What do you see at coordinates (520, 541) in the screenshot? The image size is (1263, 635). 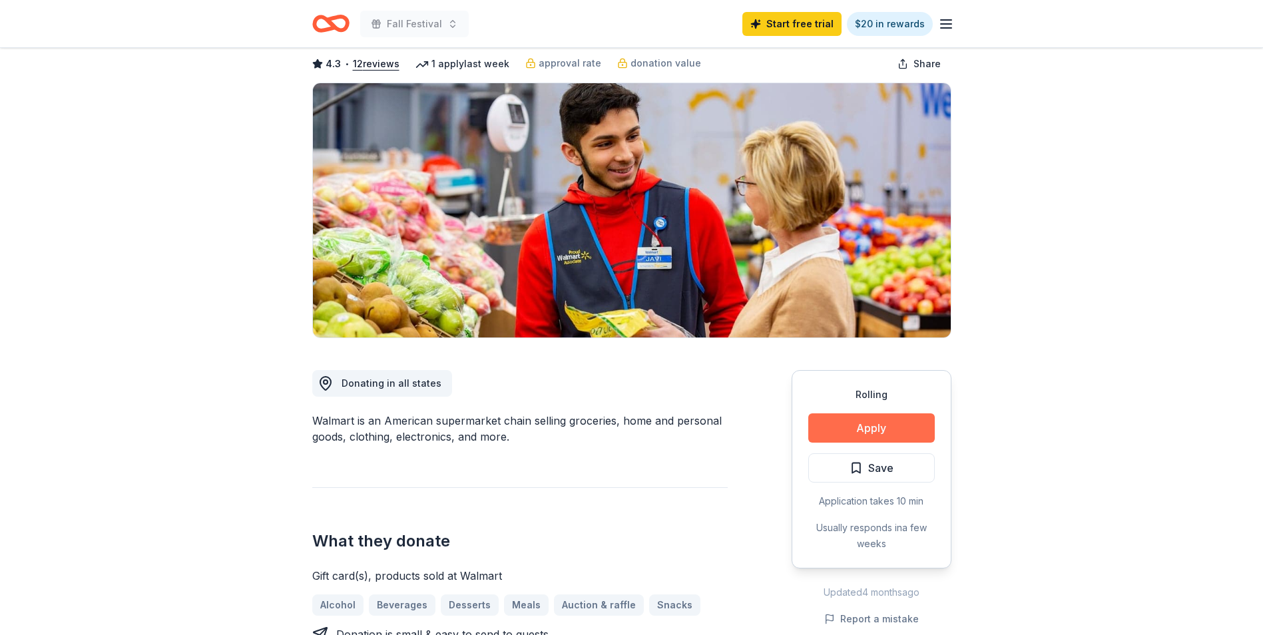 I see `h2: What they donate` at bounding box center [520, 541].